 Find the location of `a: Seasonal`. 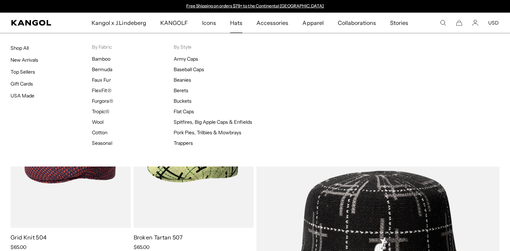

a: Seasonal is located at coordinates (102, 143).